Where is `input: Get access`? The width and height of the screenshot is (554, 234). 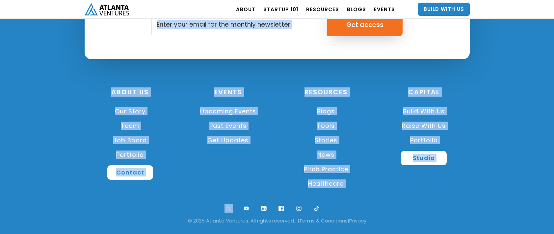 input: Get access is located at coordinates (365, 25).